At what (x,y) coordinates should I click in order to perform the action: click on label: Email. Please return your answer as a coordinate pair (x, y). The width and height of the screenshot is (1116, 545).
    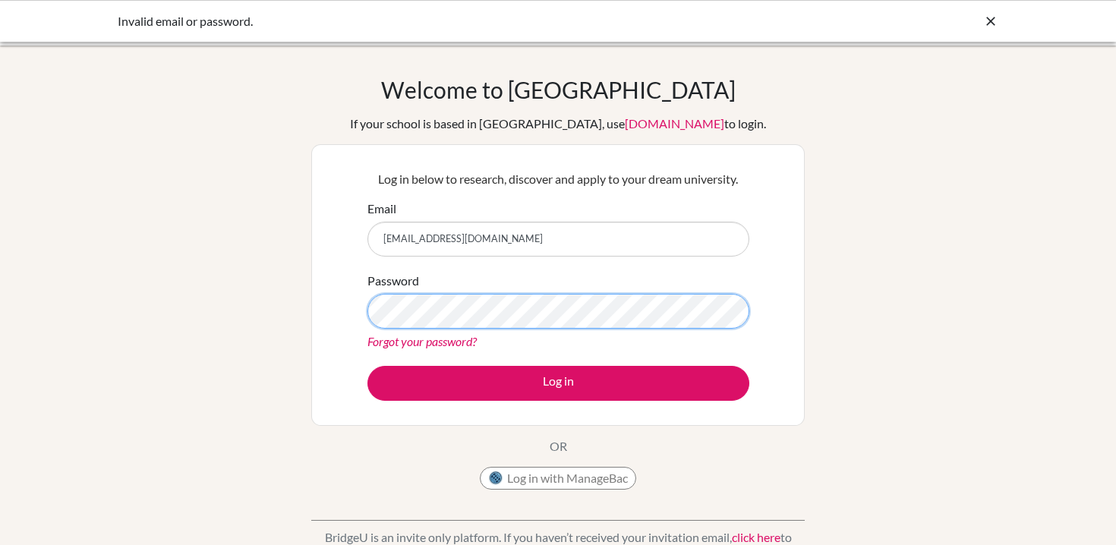
    Looking at the image, I should click on (382, 209).